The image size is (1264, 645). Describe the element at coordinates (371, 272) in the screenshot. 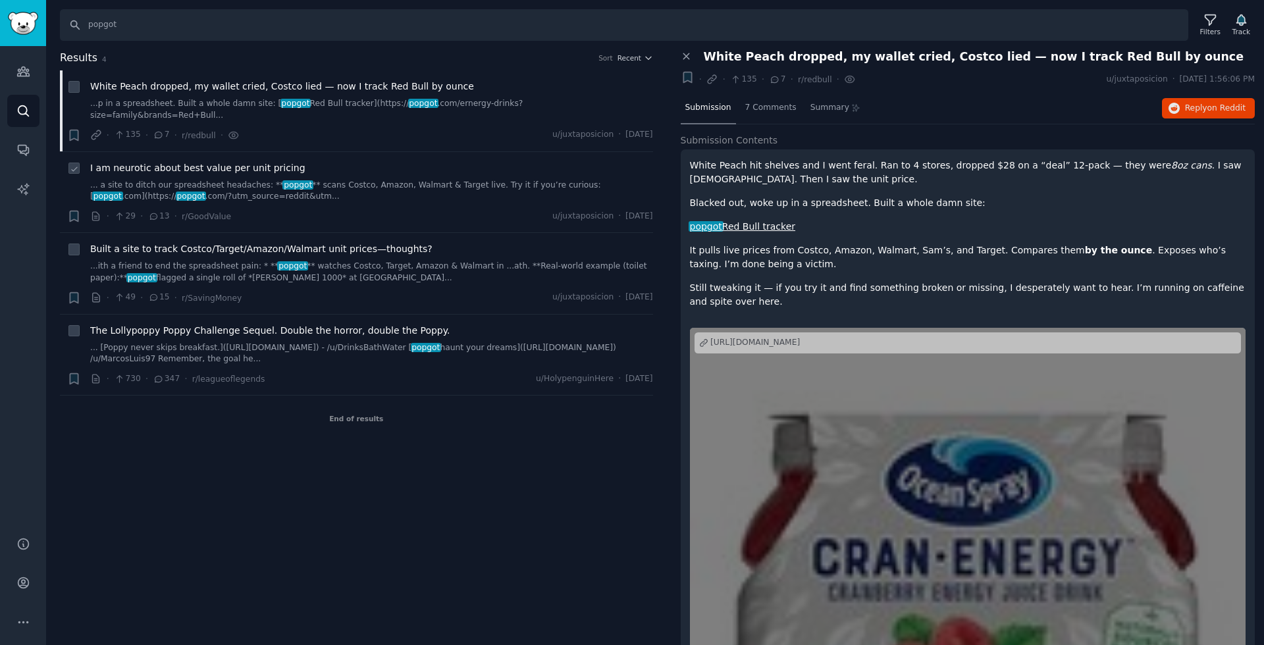

I see `a: ...ith a friend to end the spreadsheet pain: * **popgot** watches Costco, Target, Amazon & Walmar...` at that location.